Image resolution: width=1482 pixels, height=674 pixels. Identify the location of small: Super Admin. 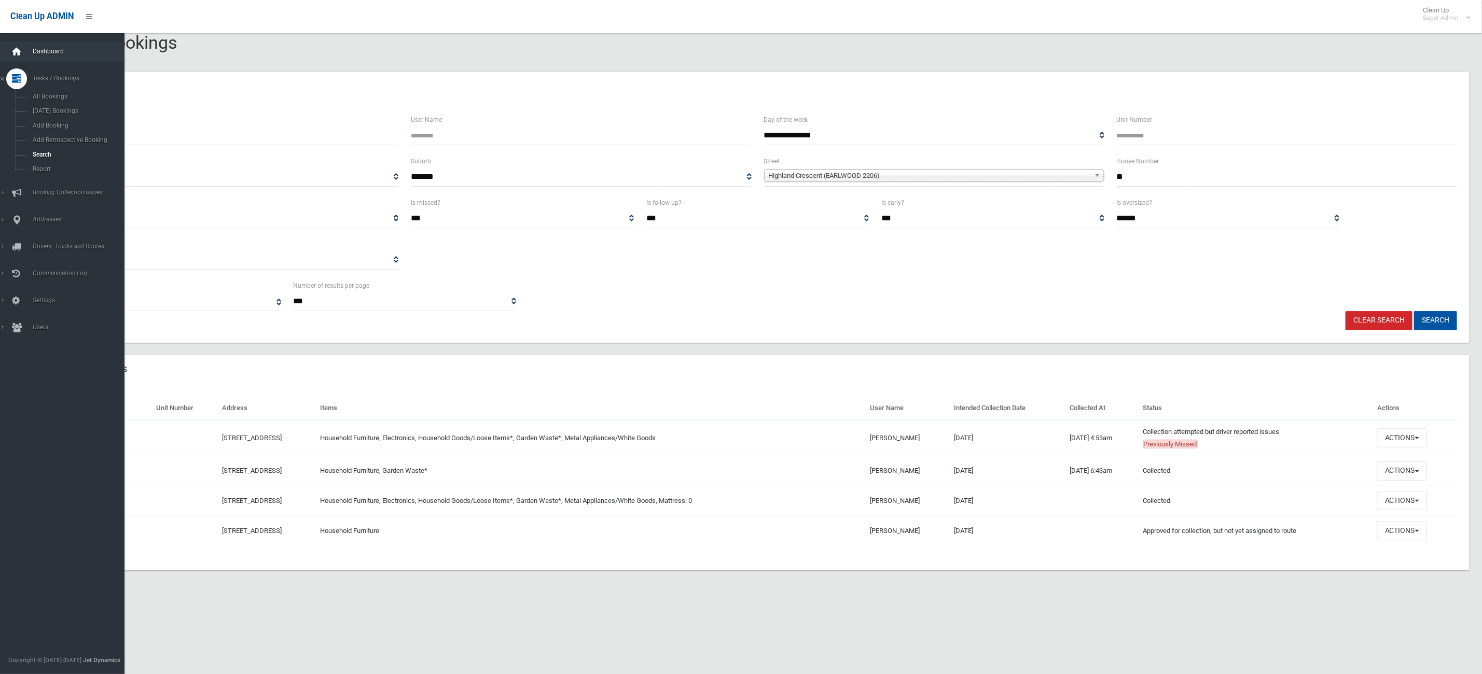
(1440, 18).